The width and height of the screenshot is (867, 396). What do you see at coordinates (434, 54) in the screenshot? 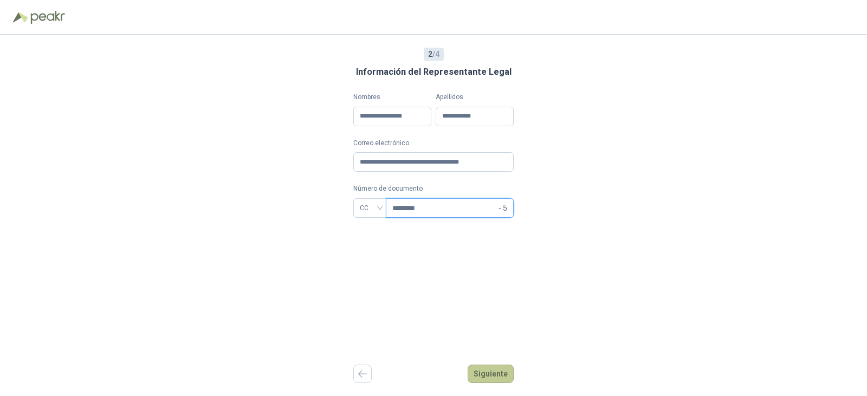
I see `span: / 4` at bounding box center [434, 54].